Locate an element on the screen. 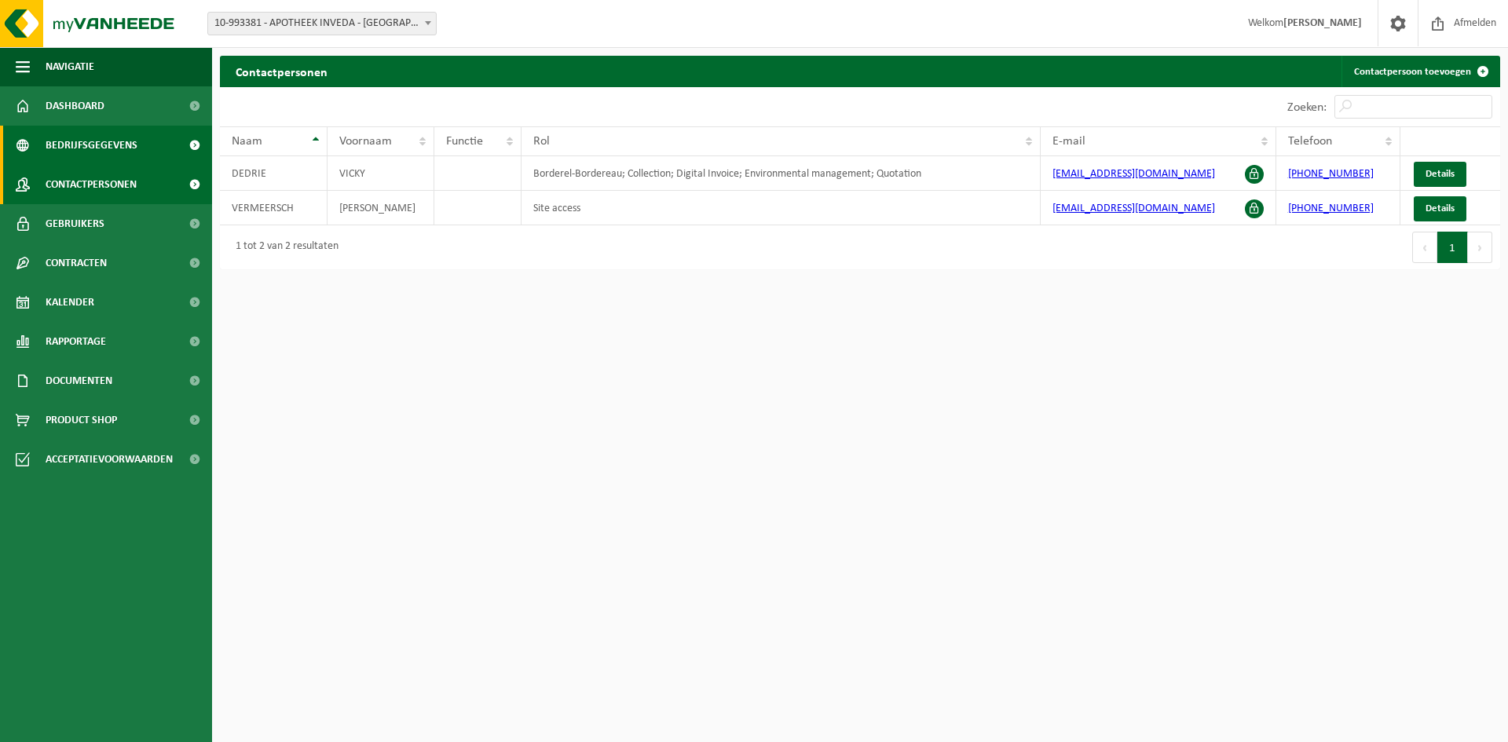 This screenshot has height=742, width=1508. span: 10-993381 - APOTHEEK INVEDA - OOSTENDE is located at coordinates (322, 24).